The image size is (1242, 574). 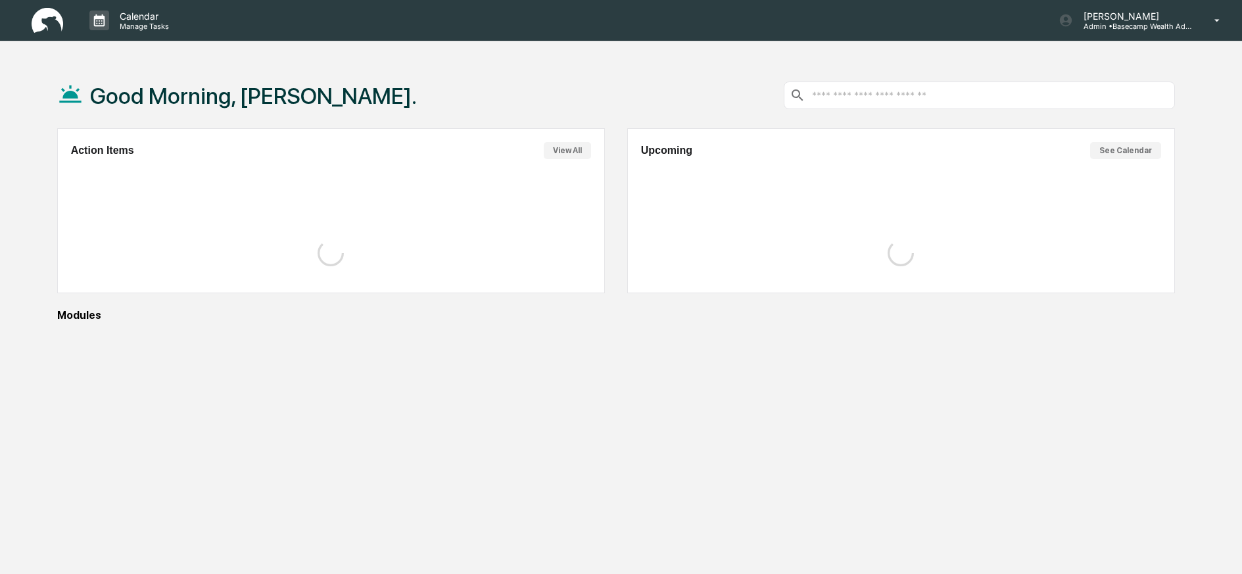 I want to click on h2: Action Items, so click(x=103, y=151).